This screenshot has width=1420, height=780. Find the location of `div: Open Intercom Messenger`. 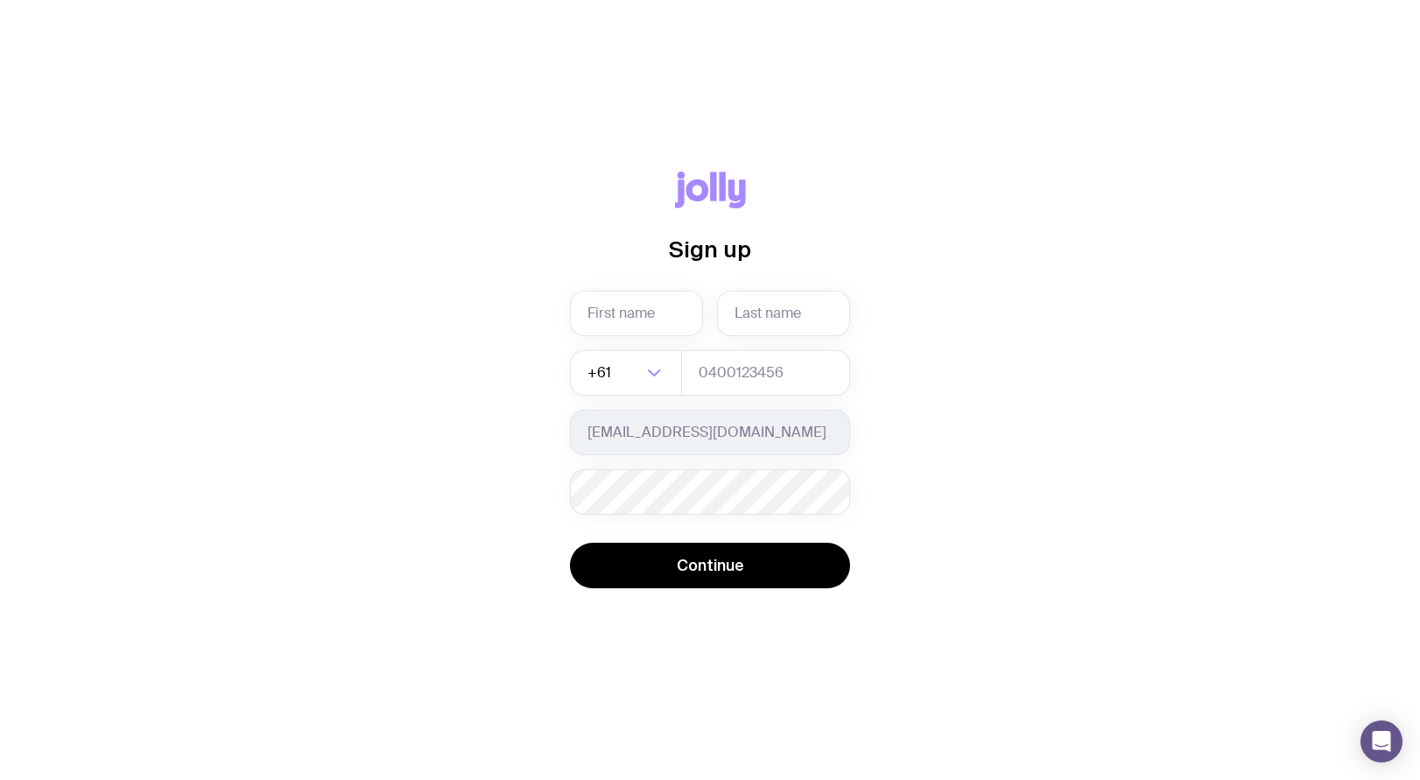

div: Open Intercom Messenger is located at coordinates (1381, 742).